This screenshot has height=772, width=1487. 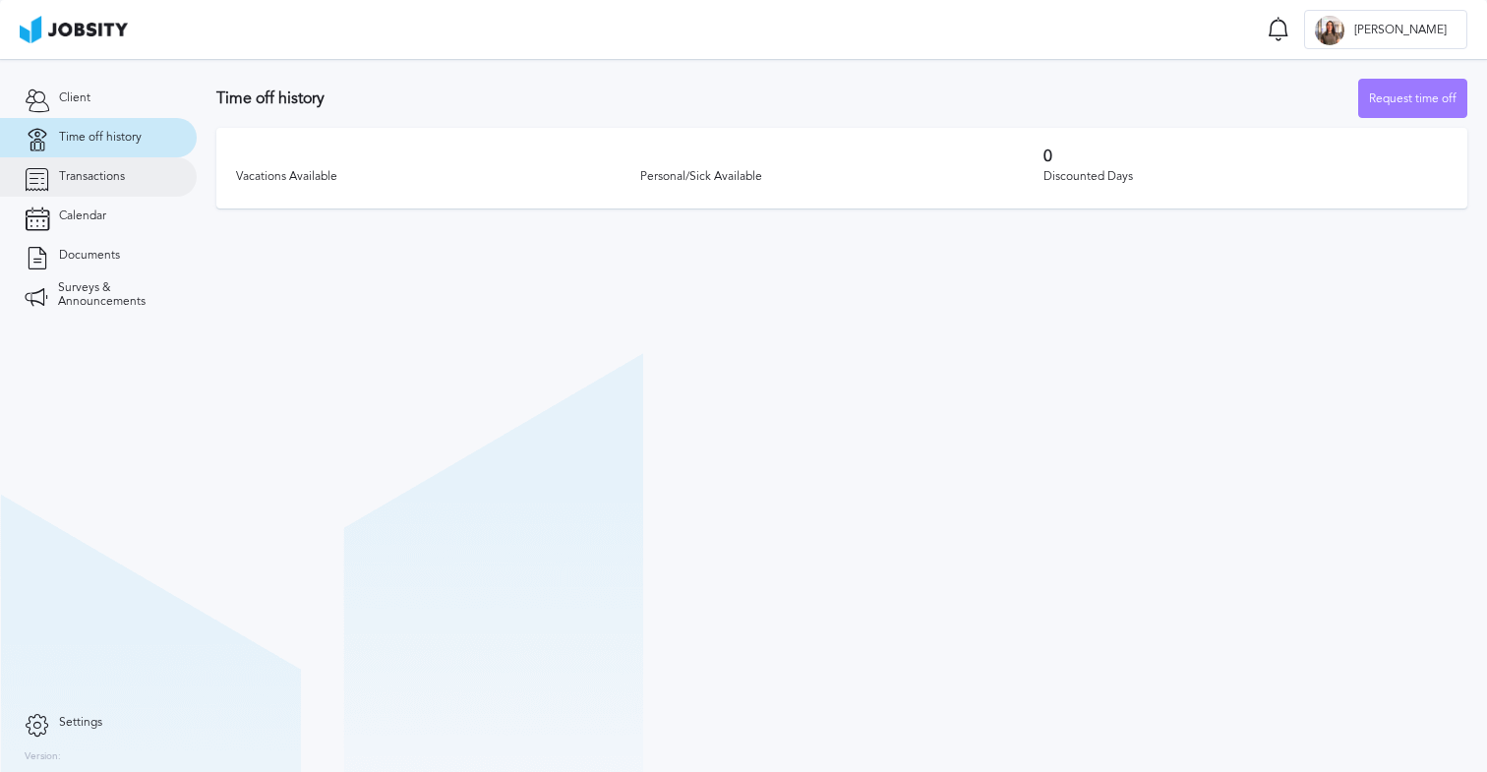 What do you see at coordinates (74, 30) in the screenshot?
I see `img: ab4bad089aa723f57921c736e9817d99.png` at bounding box center [74, 30].